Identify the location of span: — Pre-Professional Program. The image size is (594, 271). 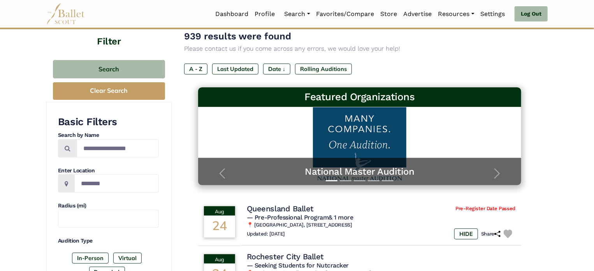
(300, 217).